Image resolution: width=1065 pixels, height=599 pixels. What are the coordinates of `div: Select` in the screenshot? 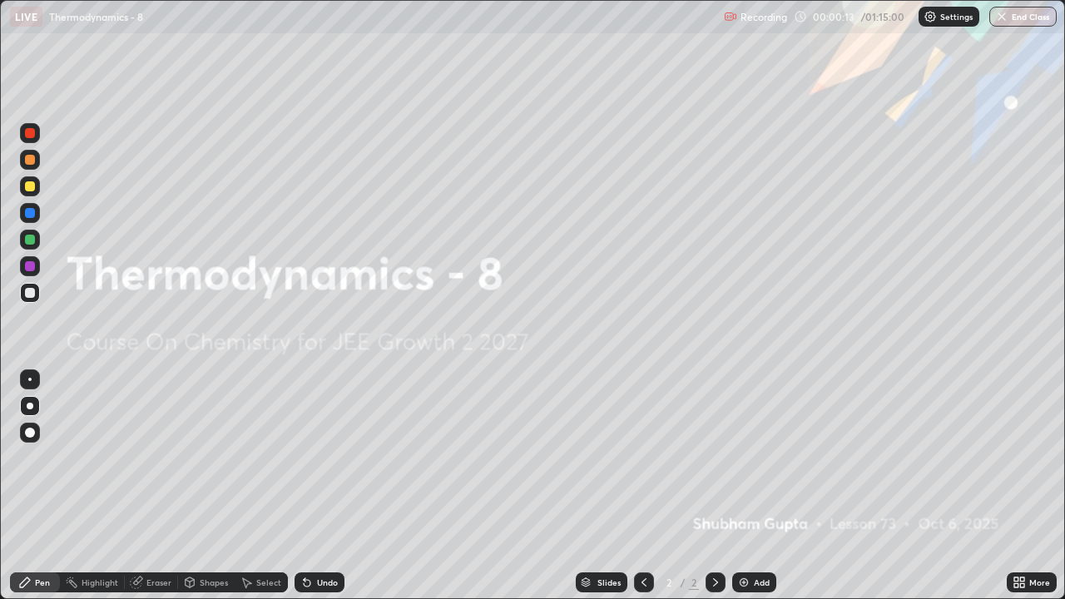 It's located at (269, 583).